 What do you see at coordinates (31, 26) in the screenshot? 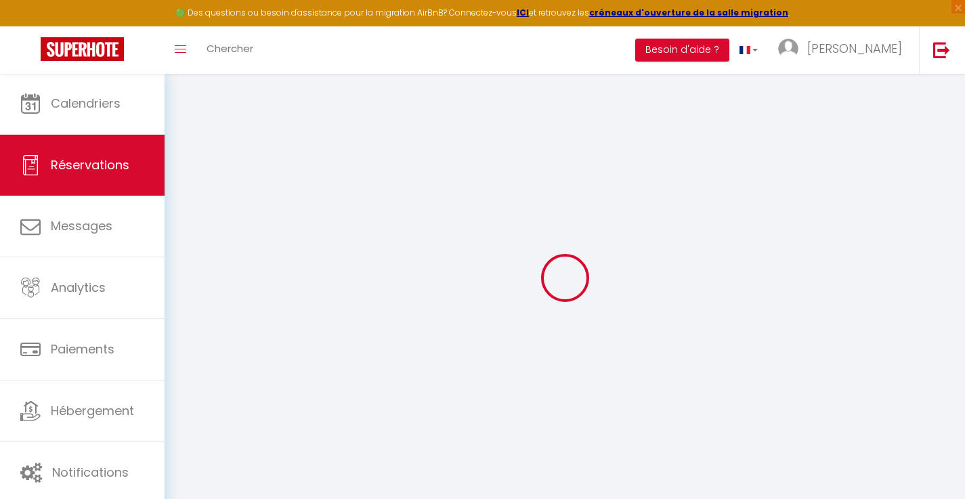
I see `button: Ouvrir le widget de chat LiveChat` at bounding box center [31, 26].